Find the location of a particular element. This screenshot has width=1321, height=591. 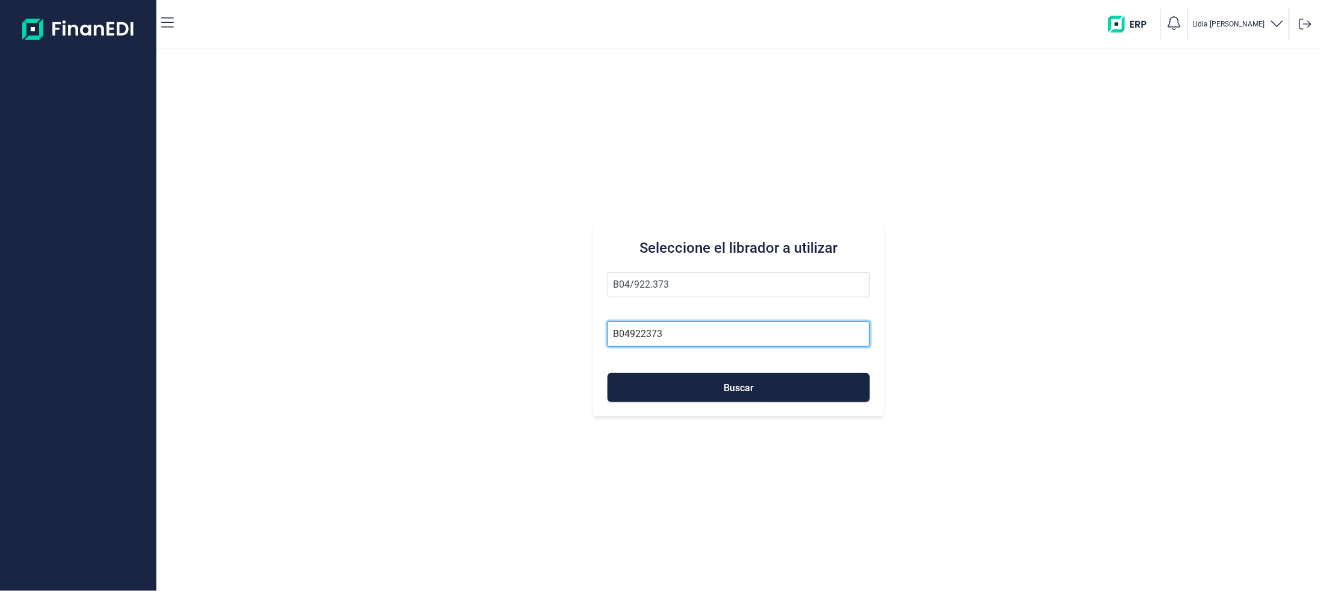

h3: Seleccione el librador a utilizar is located at coordinates (739, 248).